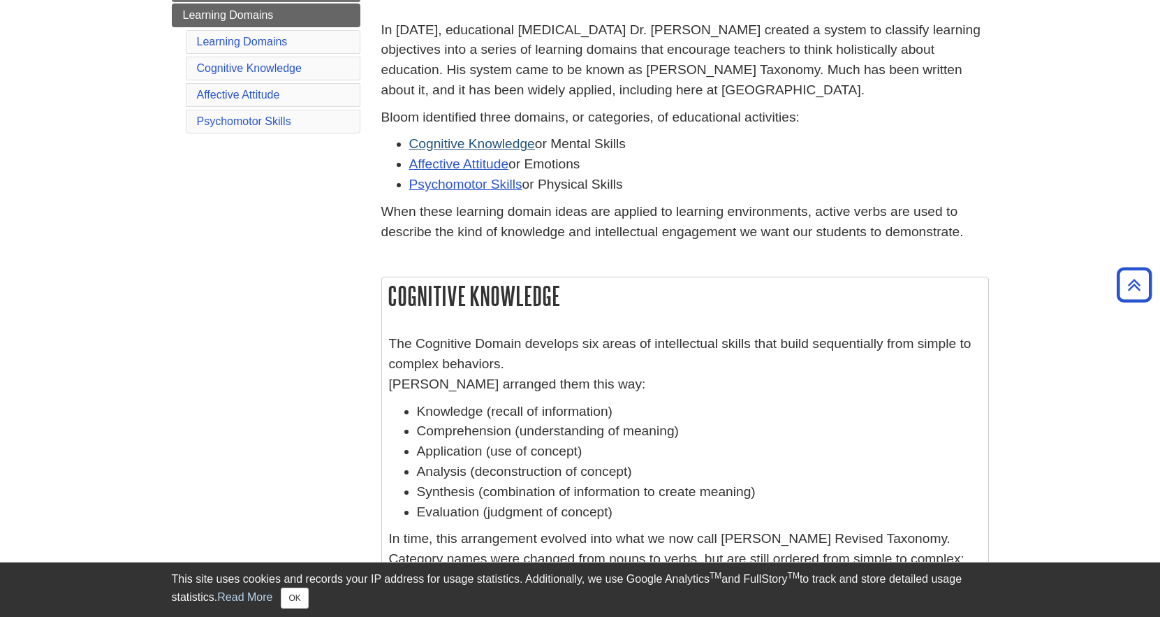 The width and height of the screenshot is (1160, 617). Describe the element at coordinates (699, 411) in the screenshot. I see `li: Knowledge (recall of information)` at that location.